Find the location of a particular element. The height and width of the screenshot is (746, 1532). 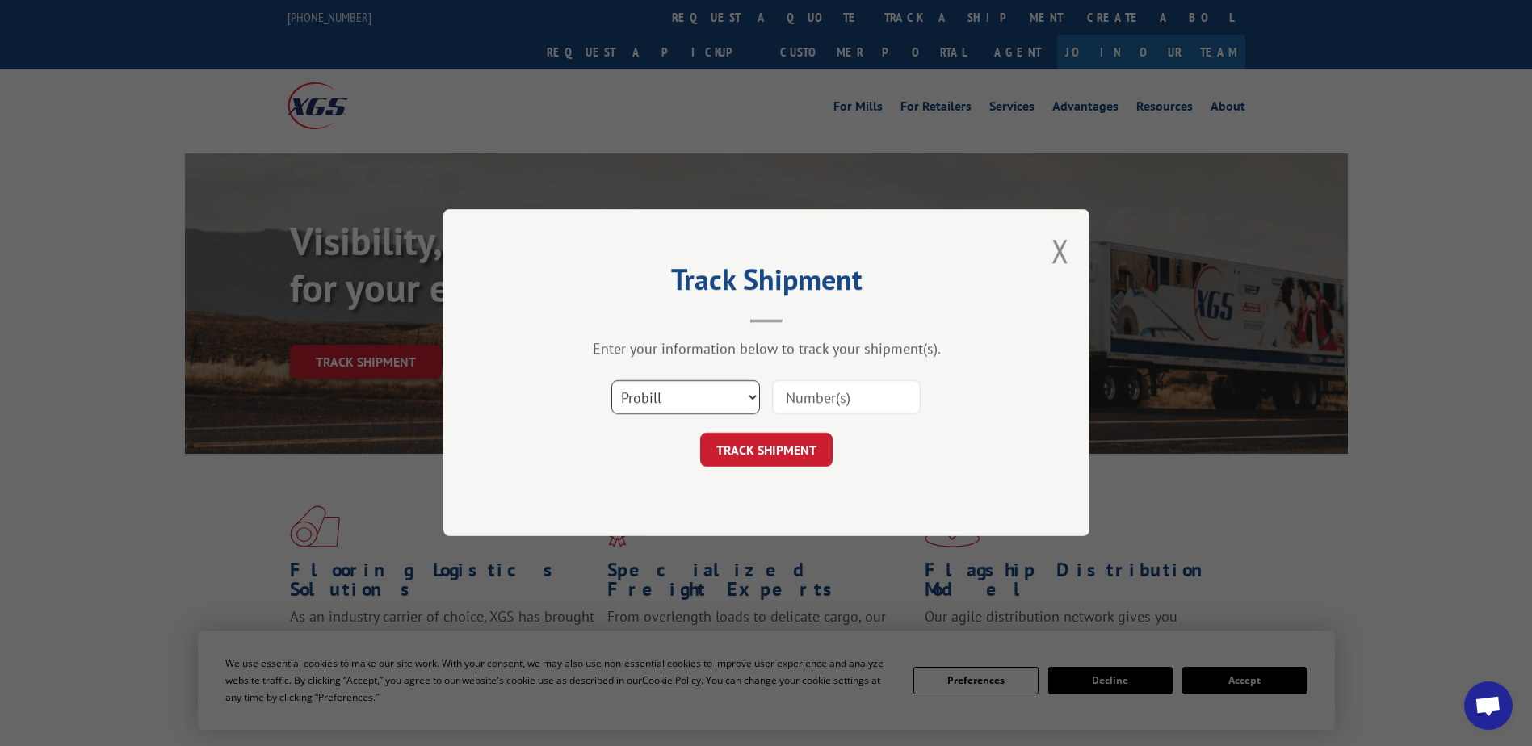

div: Open chat is located at coordinates (1488, 706).